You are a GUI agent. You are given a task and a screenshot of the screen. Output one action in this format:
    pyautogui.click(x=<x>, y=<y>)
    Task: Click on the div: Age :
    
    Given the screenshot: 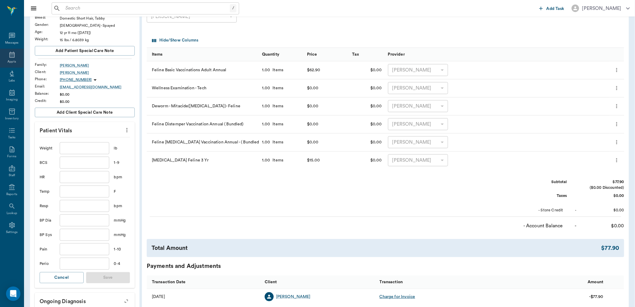 What is the action you would take?
    pyautogui.click(x=47, y=32)
    